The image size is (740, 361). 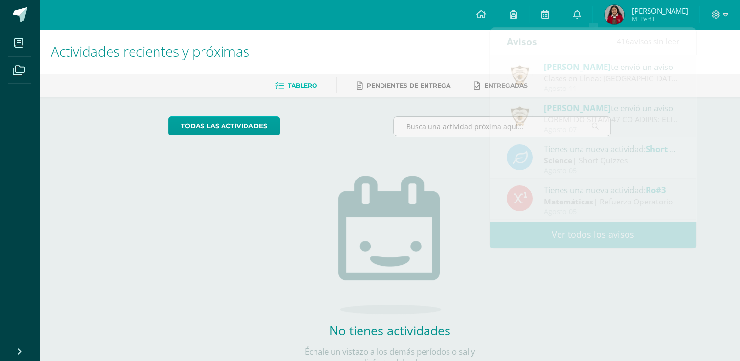 What do you see at coordinates (390, 245) in the screenshot?
I see `img: no_activities.png` at bounding box center [390, 245].